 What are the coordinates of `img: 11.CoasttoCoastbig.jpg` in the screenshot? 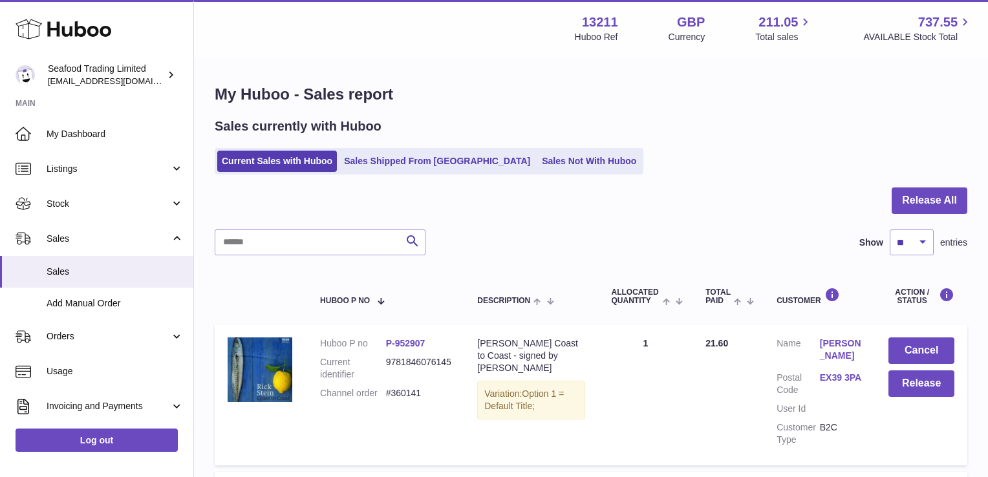 It's located at (260, 370).